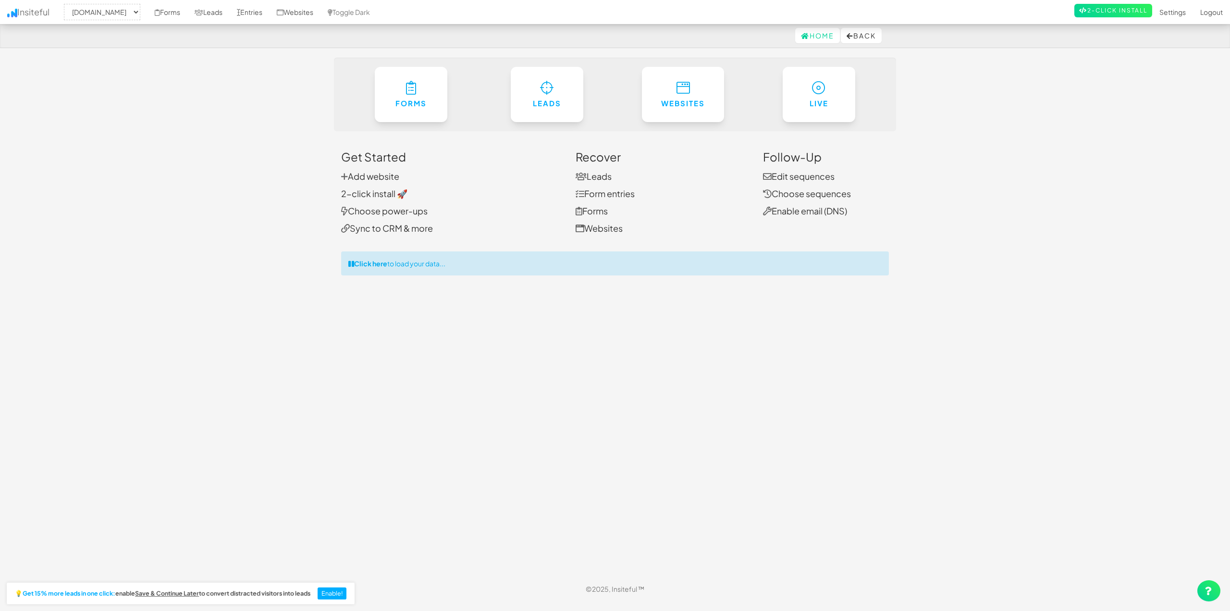  Describe the element at coordinates (817, 36) in the screenshot. I see `a: Home` at that location.